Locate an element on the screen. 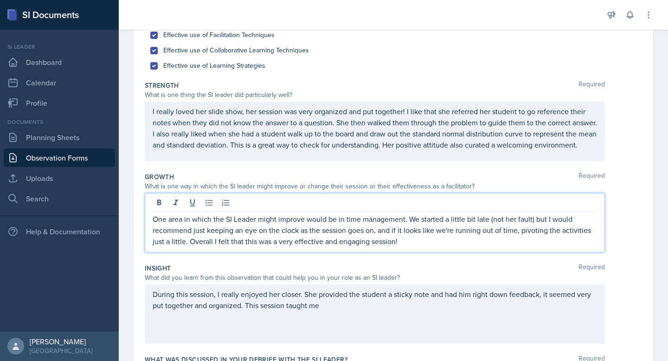 The height and width of the screenshot is (361, 668). div: Help & Documentation is located at coordinates (59, 231).